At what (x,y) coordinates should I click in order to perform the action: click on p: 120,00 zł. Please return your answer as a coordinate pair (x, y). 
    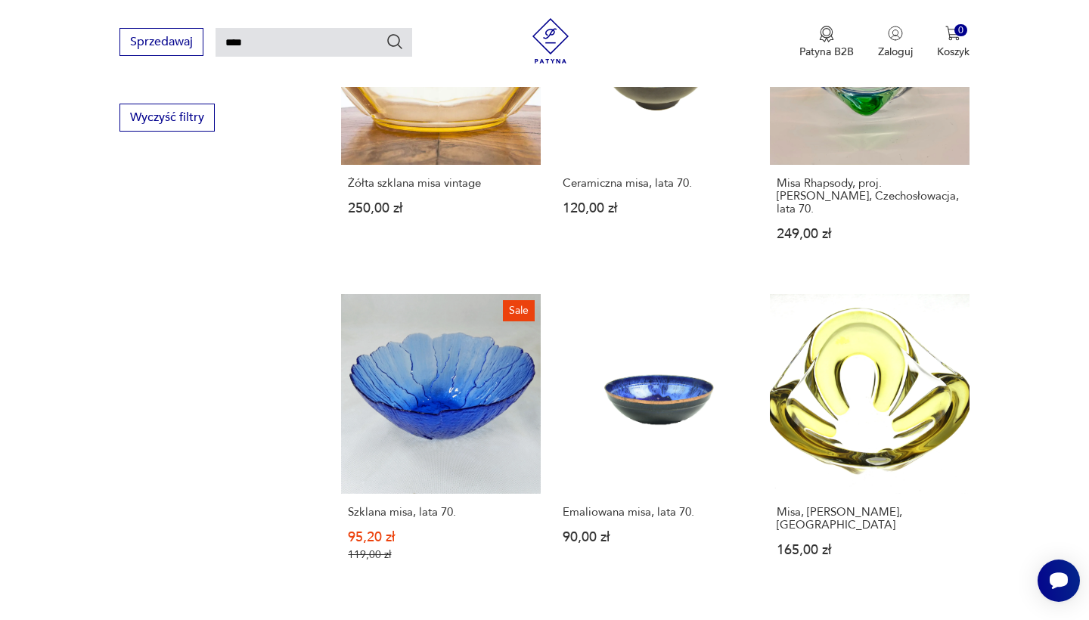
    Looking at the image, I should click on (655, 208).